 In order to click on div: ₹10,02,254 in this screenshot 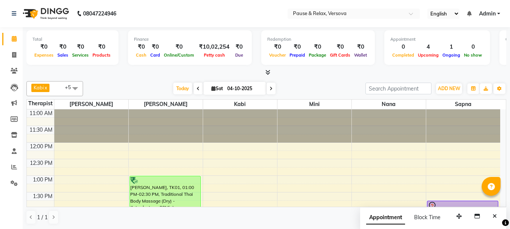, I will do `click(214, 47)`.